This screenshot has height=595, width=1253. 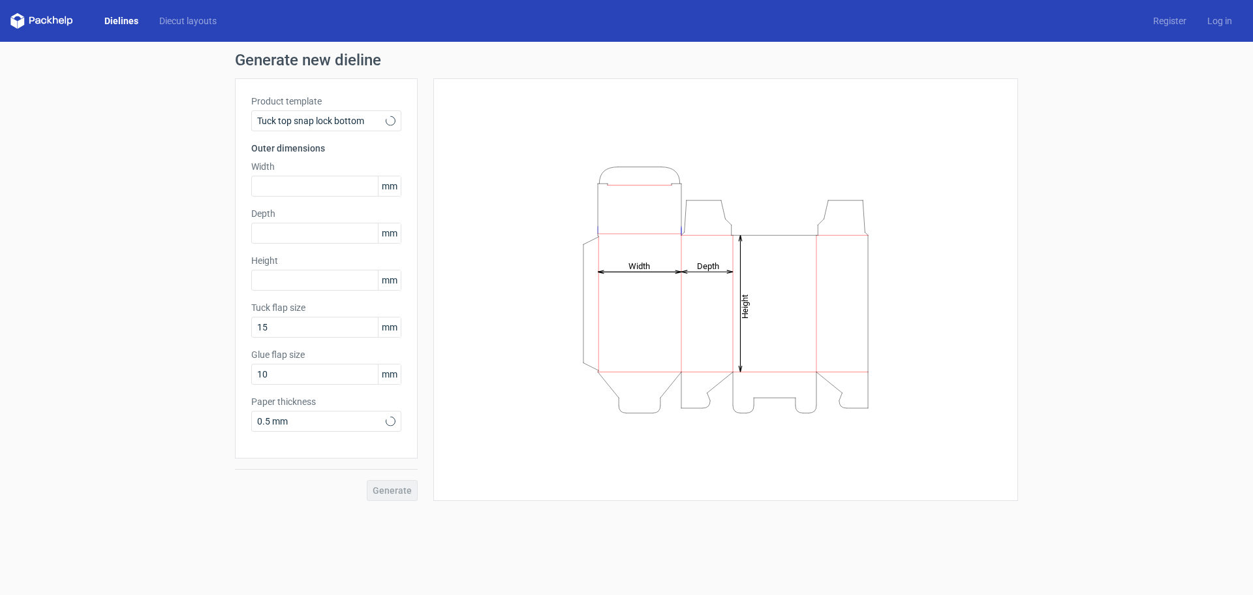 I want to click on tspan: Width, so click(x=639, y=265).